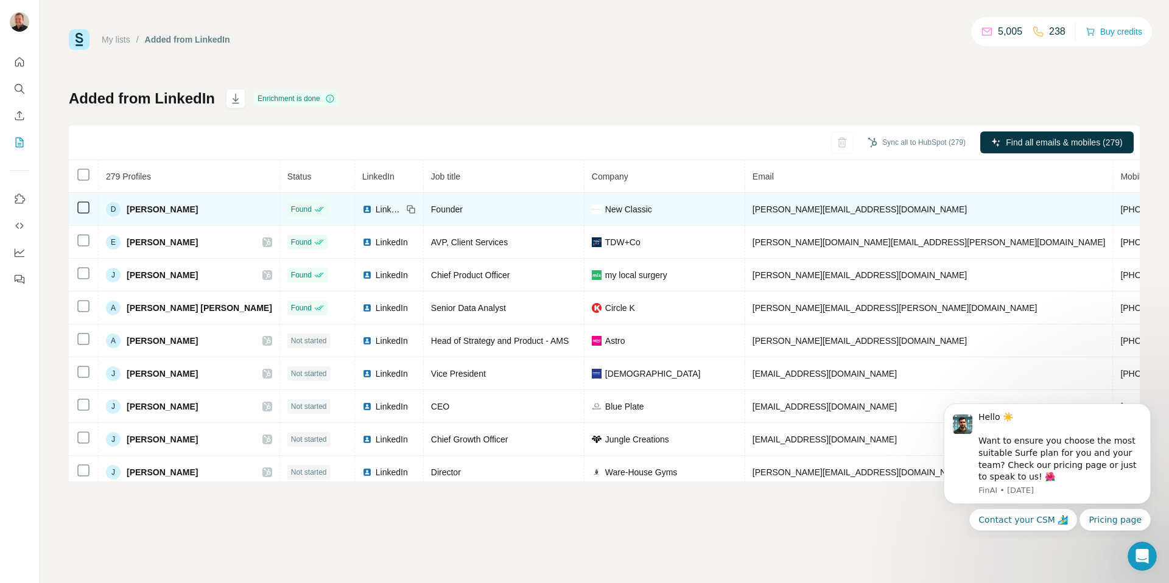 The height and width of the screenshot is (583, 1169). What do you see at coordinates (19, 253) in the screenshot?
I see `button: Dashboard` at bounding box center [19, 253].